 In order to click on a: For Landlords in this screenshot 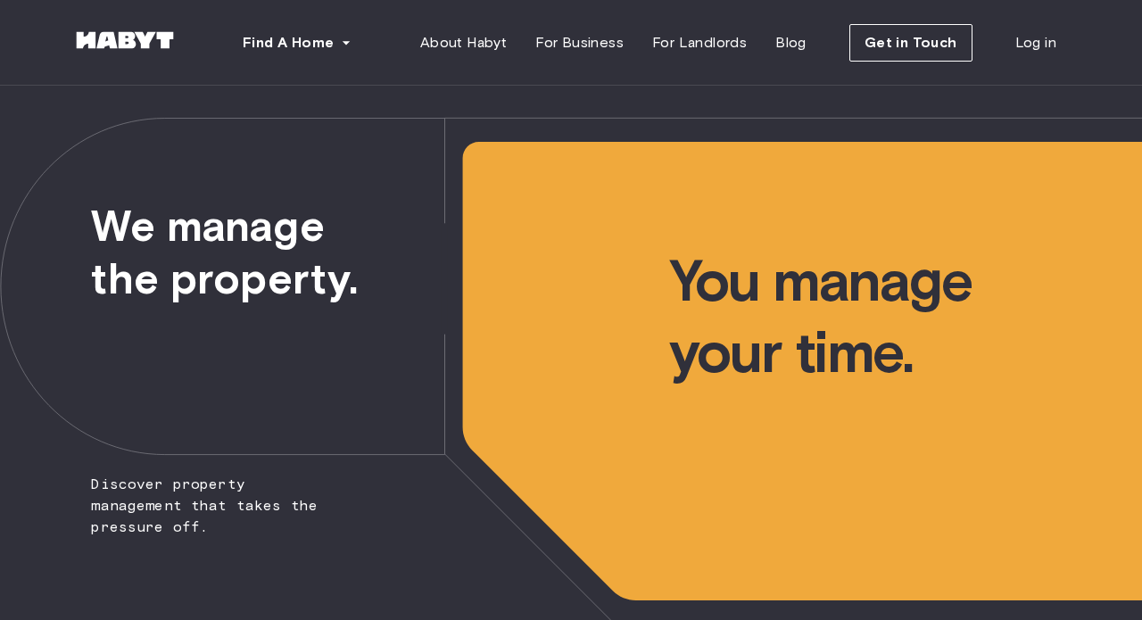, I will do `click(699, 43)`.